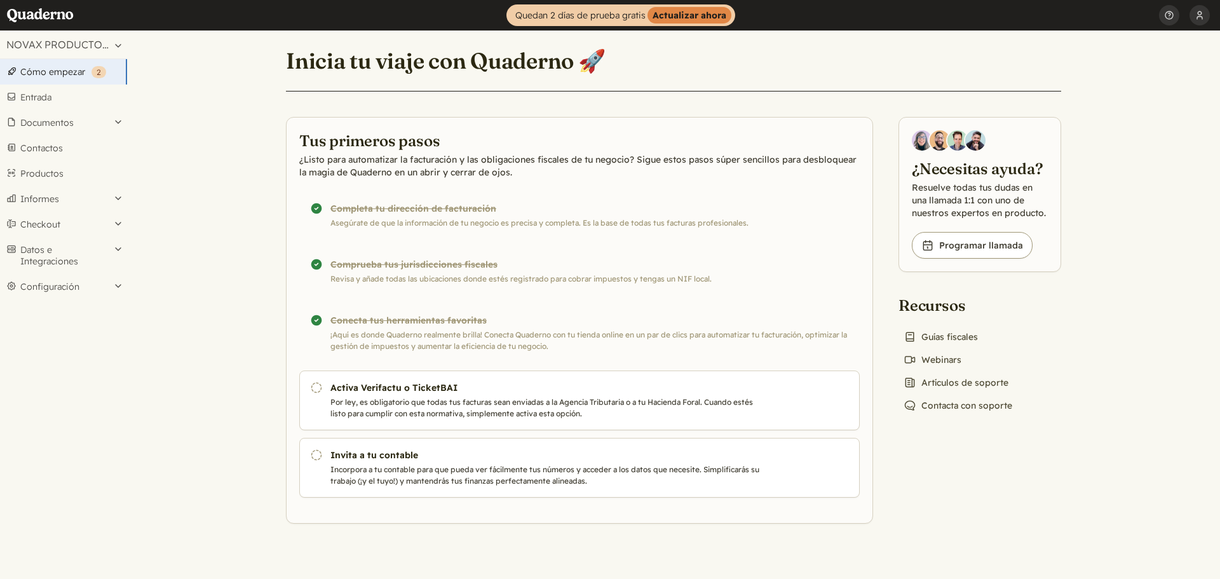 The image size is (1220, 579). Describe the element at coordinates (980, 200) in the screenshot. I see `p: Resuelve todas tus dudas en una llamada 1:1 con uno de nuestros expertos en producto.` at that location.